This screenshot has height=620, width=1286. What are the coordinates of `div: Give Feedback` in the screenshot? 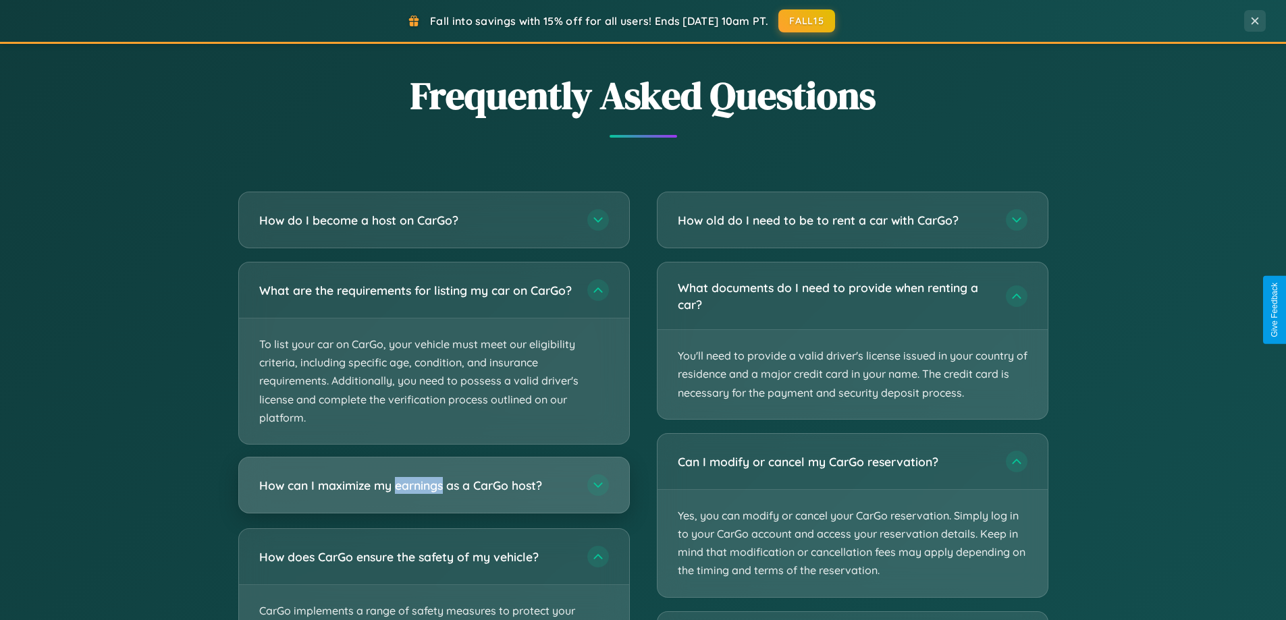 It's located at (1274, 310).